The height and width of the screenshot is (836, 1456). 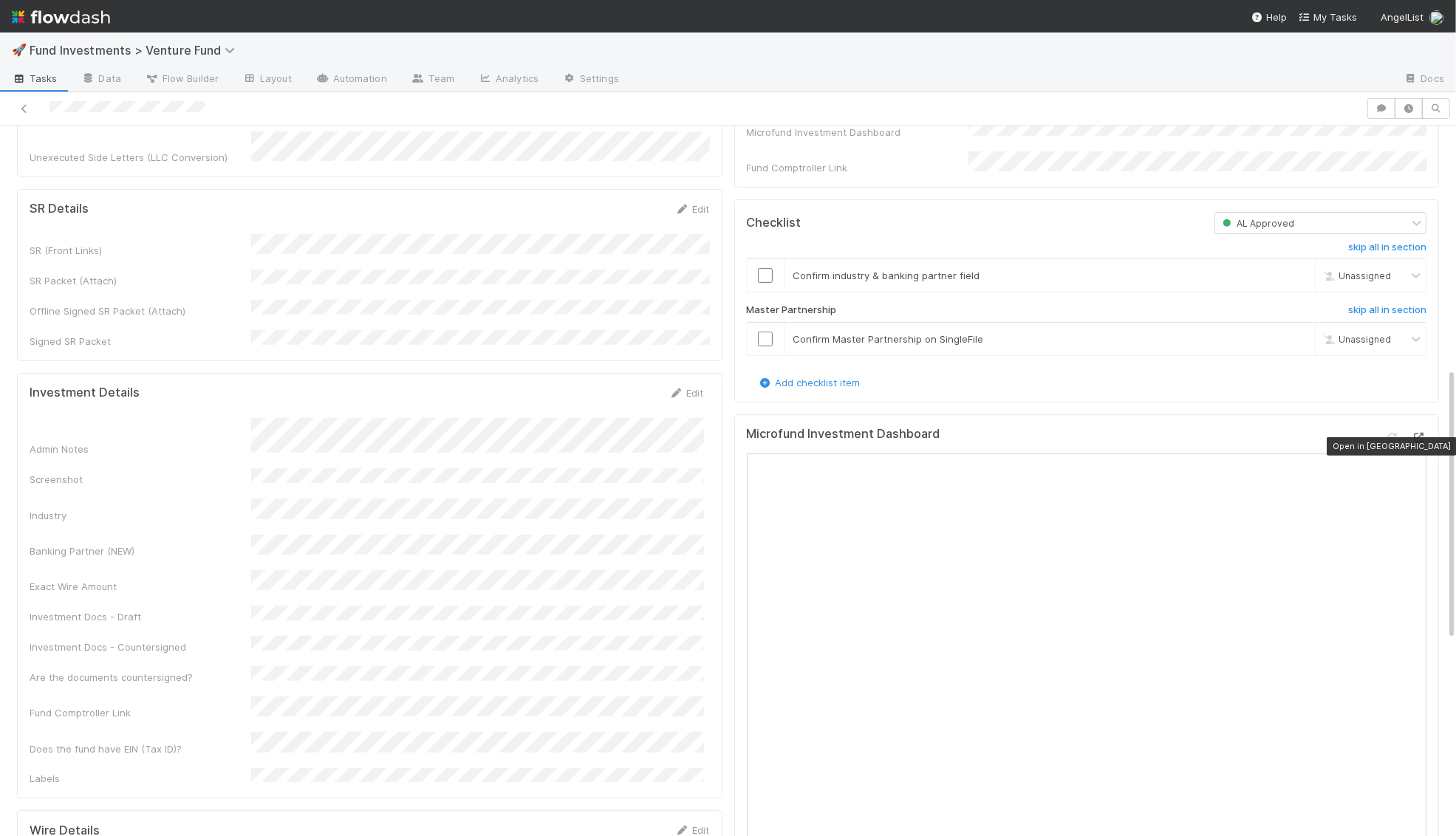 What do you see at coordinates (136, 50) in the screenshot?
I see `span: Fund Investments > Venture Fund` at bounding box center [136, 50].